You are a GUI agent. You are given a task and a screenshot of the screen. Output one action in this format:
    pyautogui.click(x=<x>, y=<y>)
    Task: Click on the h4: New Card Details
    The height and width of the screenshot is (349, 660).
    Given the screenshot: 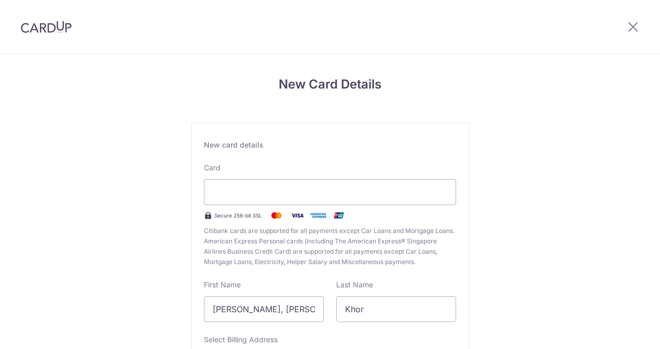 What is the action you would take?
    pyautogui.click(x=330, y=85)
    